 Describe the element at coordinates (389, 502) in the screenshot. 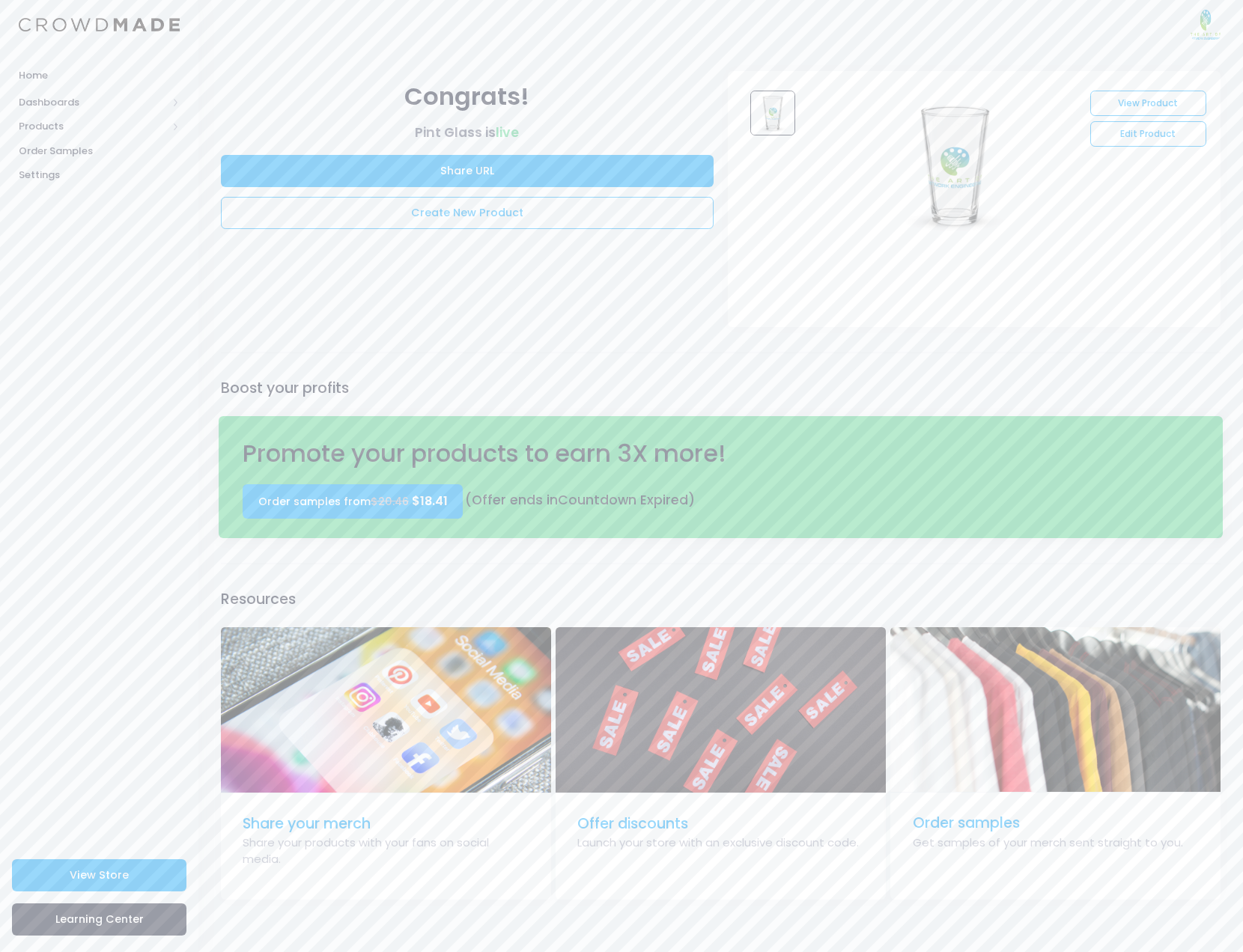

I see `s: $20.46` at that location.